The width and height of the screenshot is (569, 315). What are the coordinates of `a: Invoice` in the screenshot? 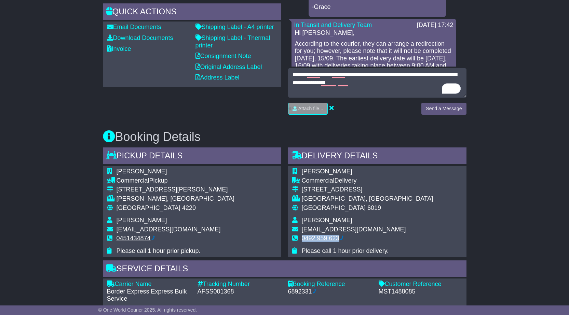 It's located at (119, 49).